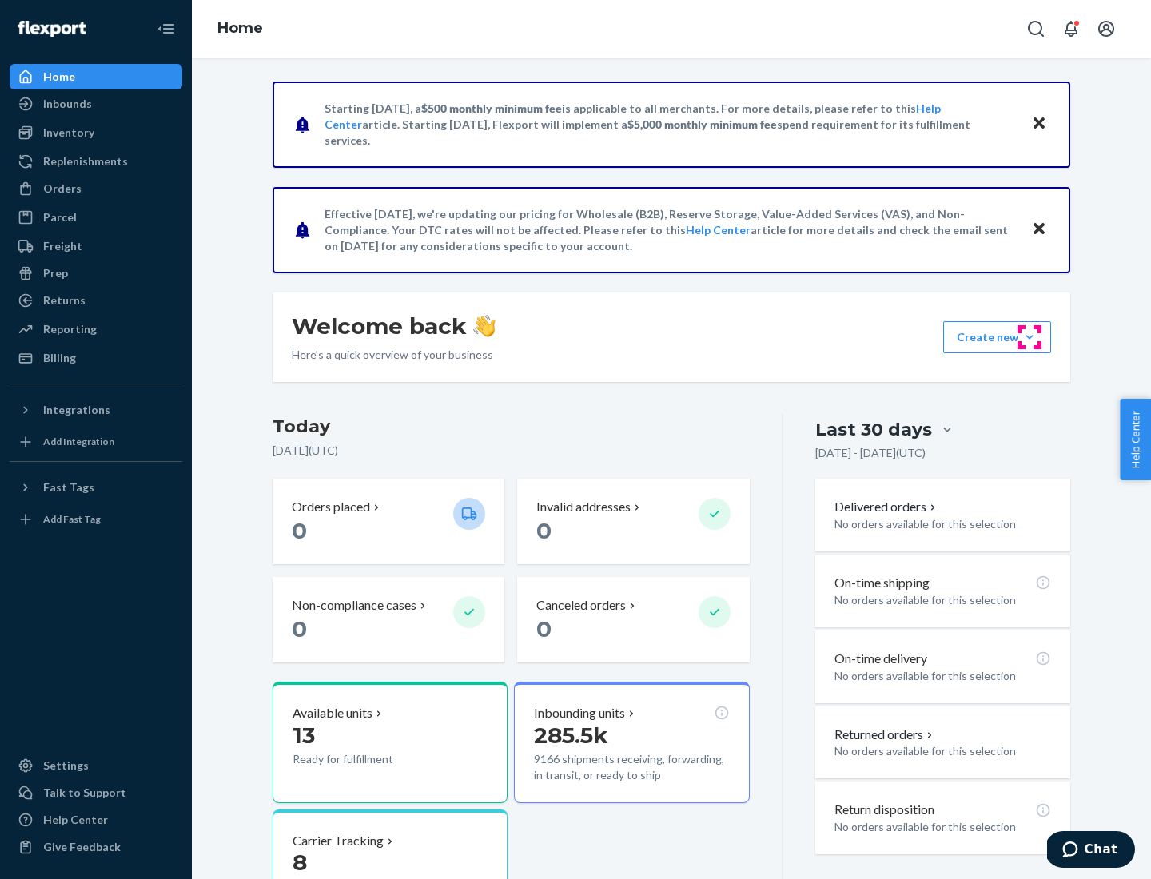 This screenshot has width=1151, height=879. What do you see at coordinates (96, 410) in the screenshot?
I see `button: Integrations` at bounding box center [96, 410].